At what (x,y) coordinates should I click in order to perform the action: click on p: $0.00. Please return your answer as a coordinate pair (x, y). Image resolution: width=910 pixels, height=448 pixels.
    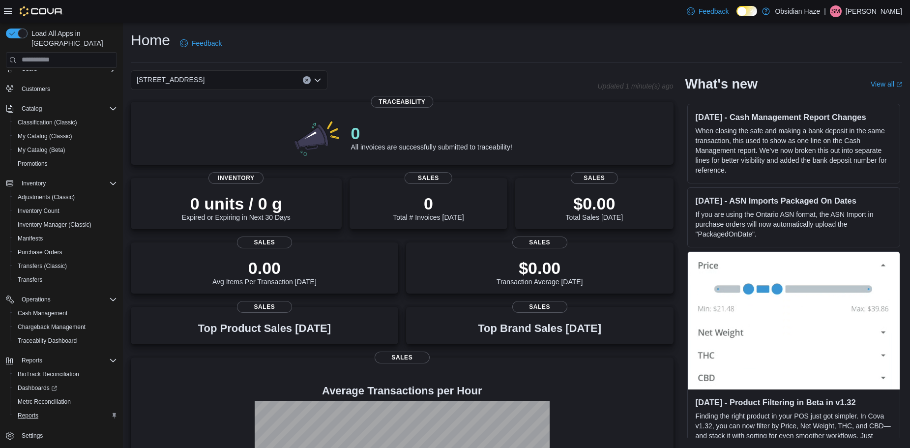
    Looking at the image, I should click on (540, 268).